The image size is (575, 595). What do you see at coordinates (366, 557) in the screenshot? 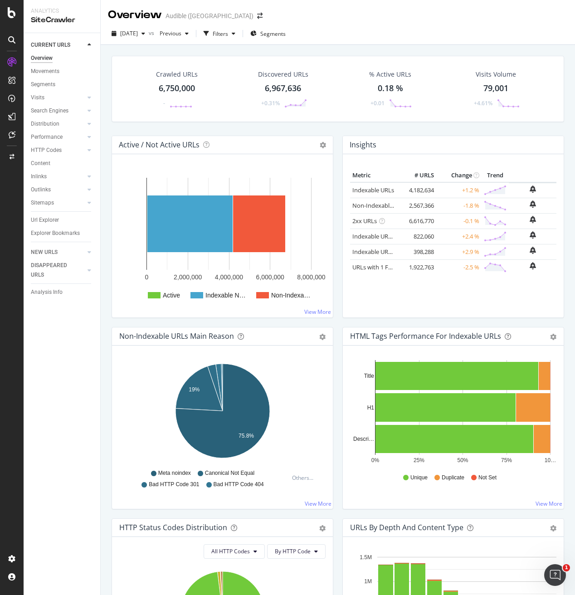
I see `text: 1.5M` at bounding box center [366, 557].